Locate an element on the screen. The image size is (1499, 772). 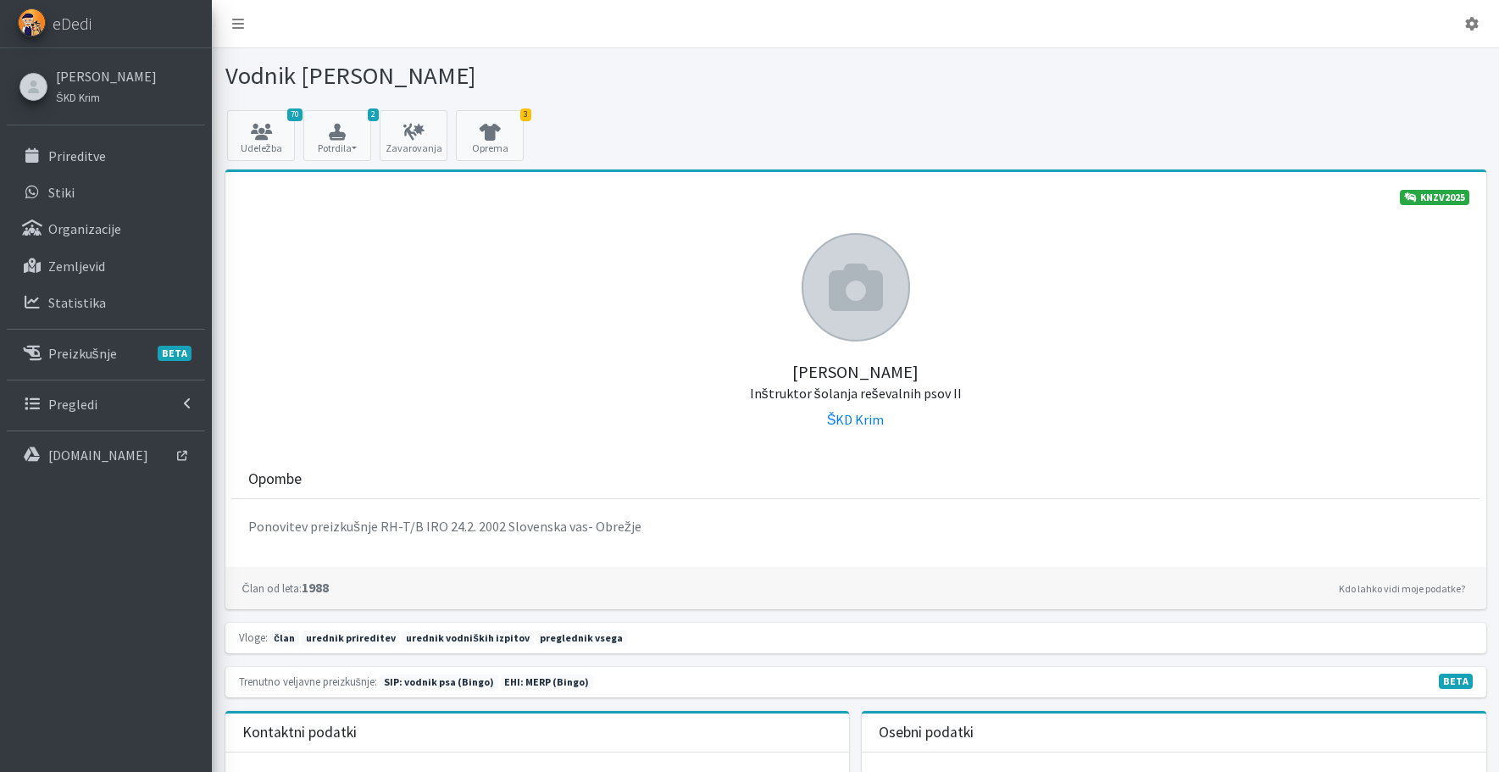
p: Ponovitev preizkušnje RH-T/B IRO 24.2. 2002 Slovenska vas- Obrežje is located at coordinates (855, 526).